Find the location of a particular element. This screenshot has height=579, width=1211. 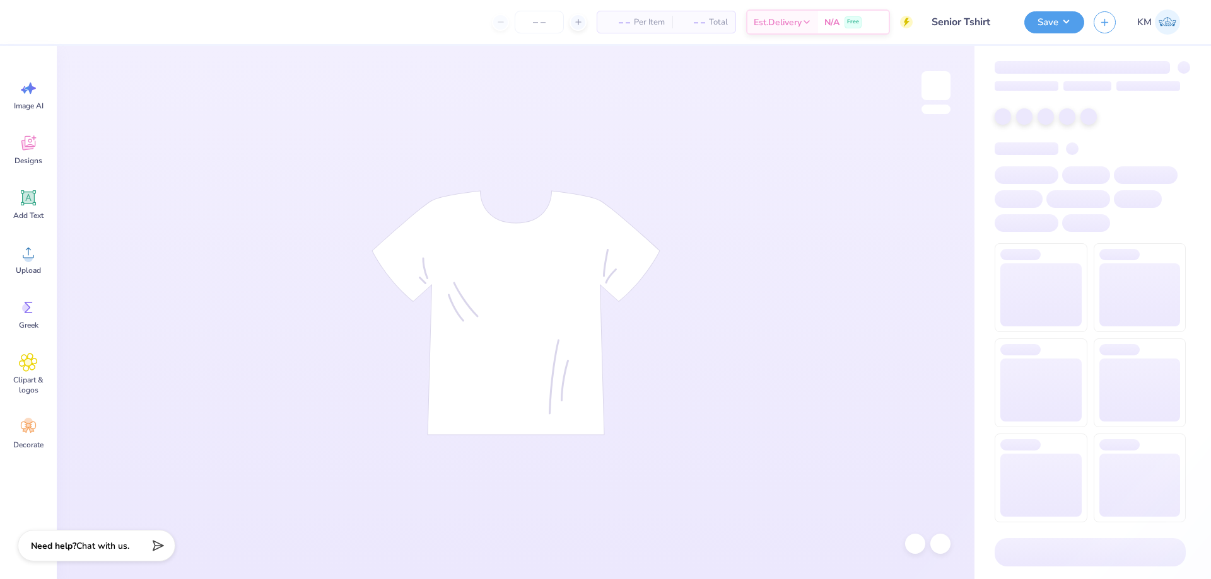

span: Clipart & logos is located at coordinates (28, 385).